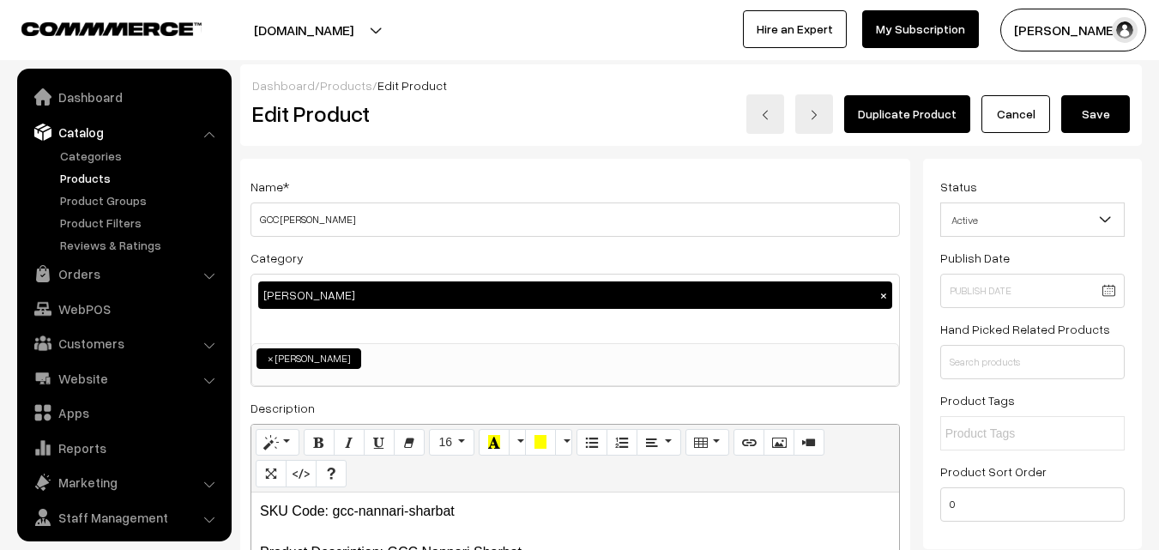 This screenshot has height=550, width=1159. Describe the element at coordinates (124, 517) in the screenshot. I see `a: Staff Management` at that location.